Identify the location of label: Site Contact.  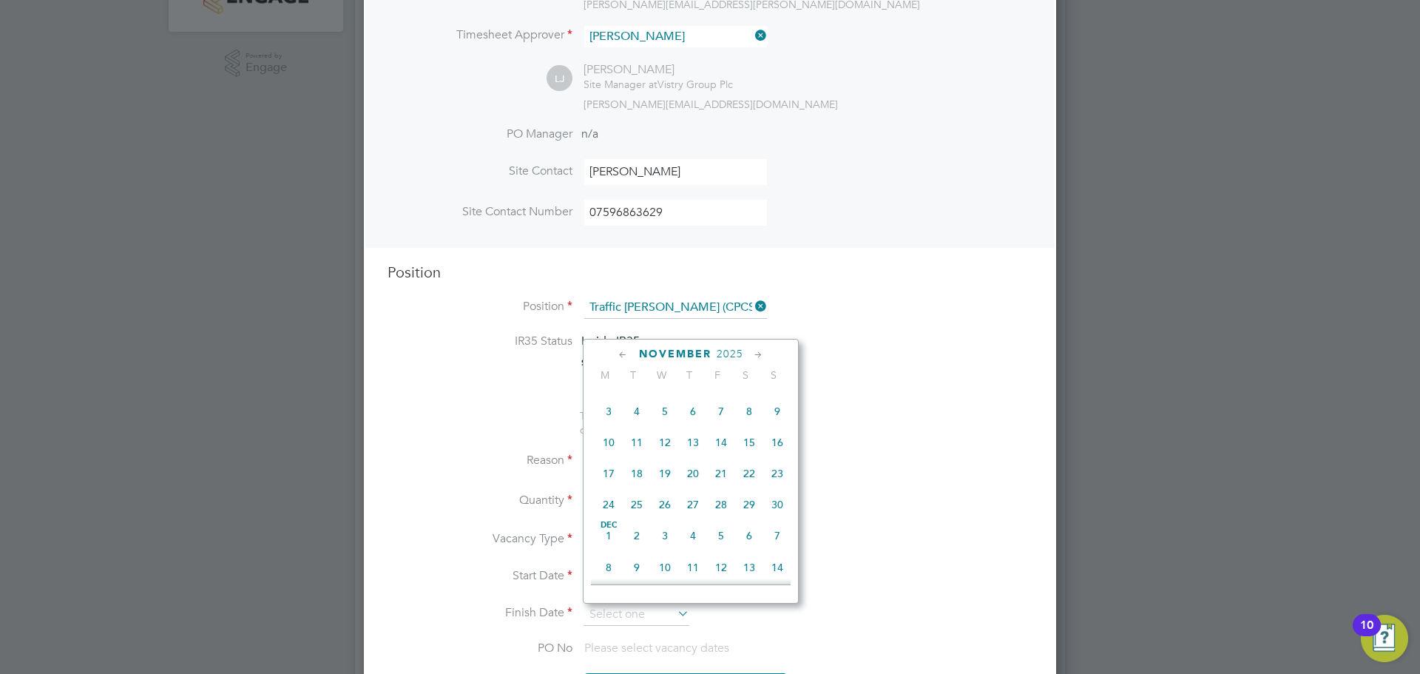
(480, 171).